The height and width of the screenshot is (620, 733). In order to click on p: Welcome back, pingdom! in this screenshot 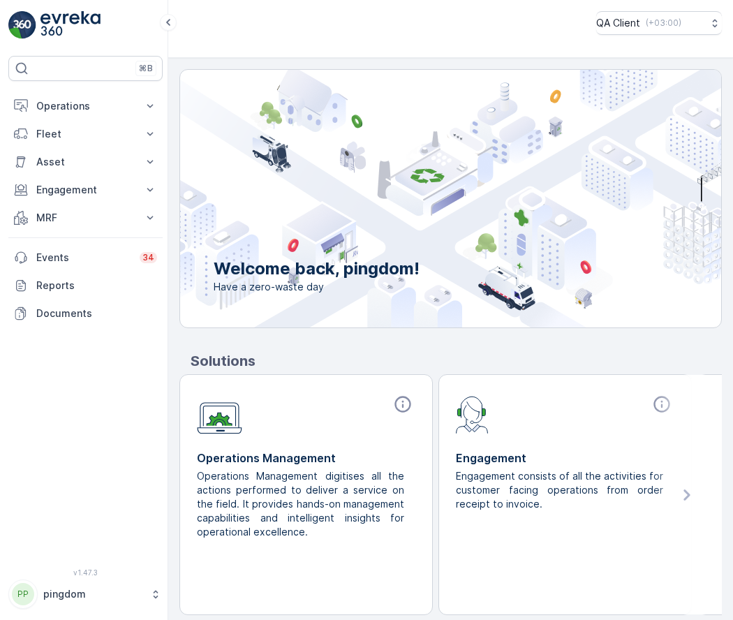, I will do `click(316, 269)`.